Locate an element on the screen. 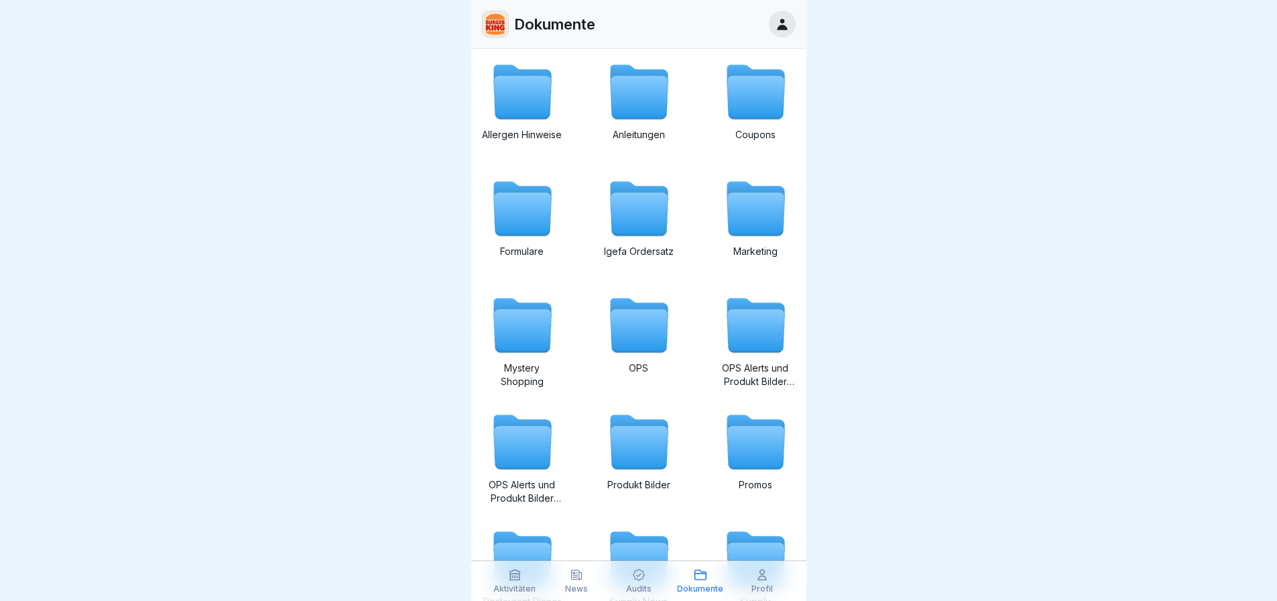  p: Aktivitäten is located at coordinates (514, 589).